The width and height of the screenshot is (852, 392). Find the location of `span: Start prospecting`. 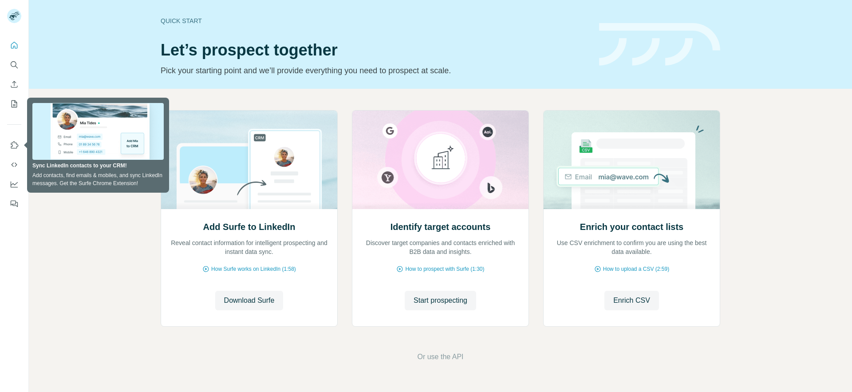

span: Start prospecting is located at coordinates (440, 300).